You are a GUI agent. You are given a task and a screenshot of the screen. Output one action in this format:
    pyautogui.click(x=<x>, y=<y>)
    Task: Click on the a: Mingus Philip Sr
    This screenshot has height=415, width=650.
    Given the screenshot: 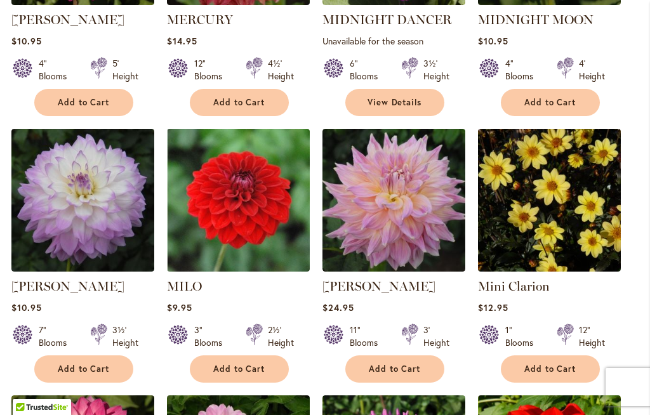 What is the action you would take?
    pyautogui.click(x=394, y=268)
    